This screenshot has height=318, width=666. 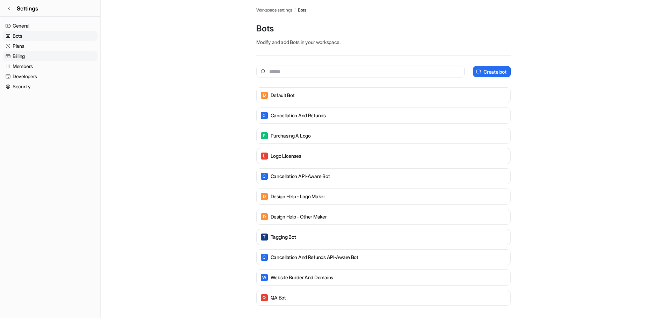 What do you see at coordinates (50, 66) in the screenshot?
I see `a: Members` at bounding box center [50, 66].